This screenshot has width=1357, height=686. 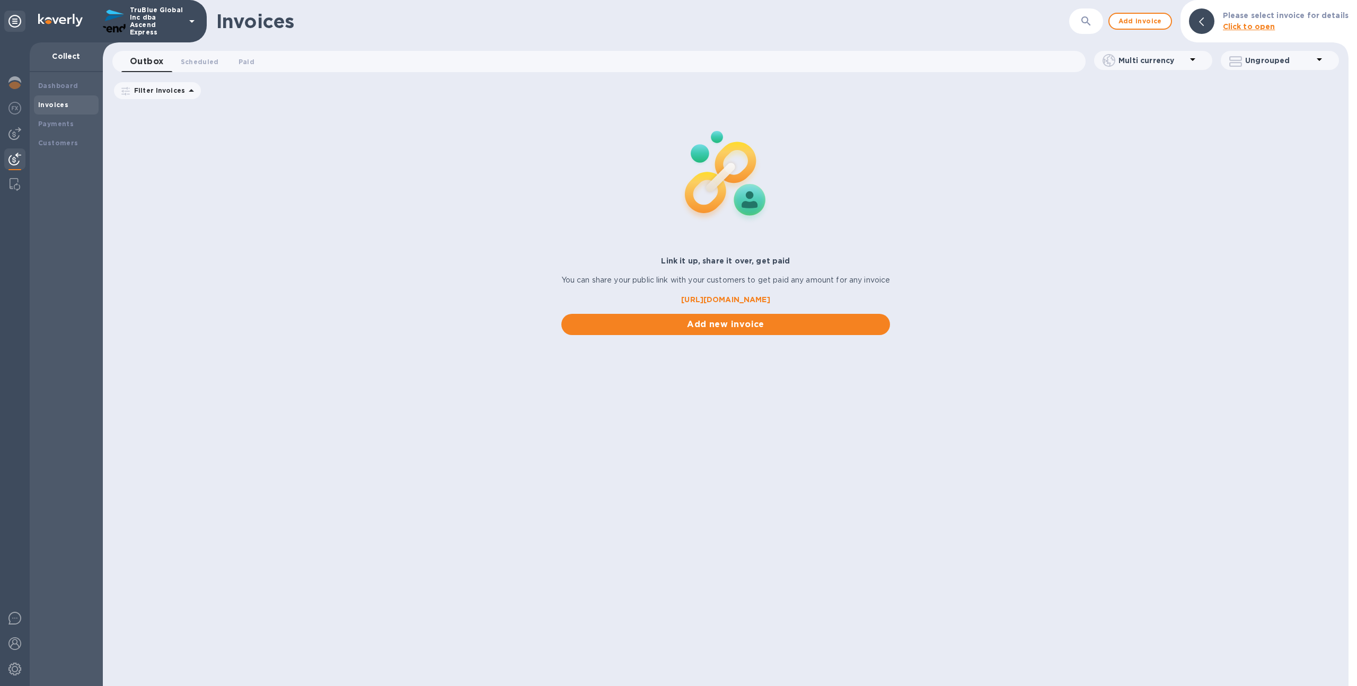 I want to click on b: Payments, so click(x=56, y=123).